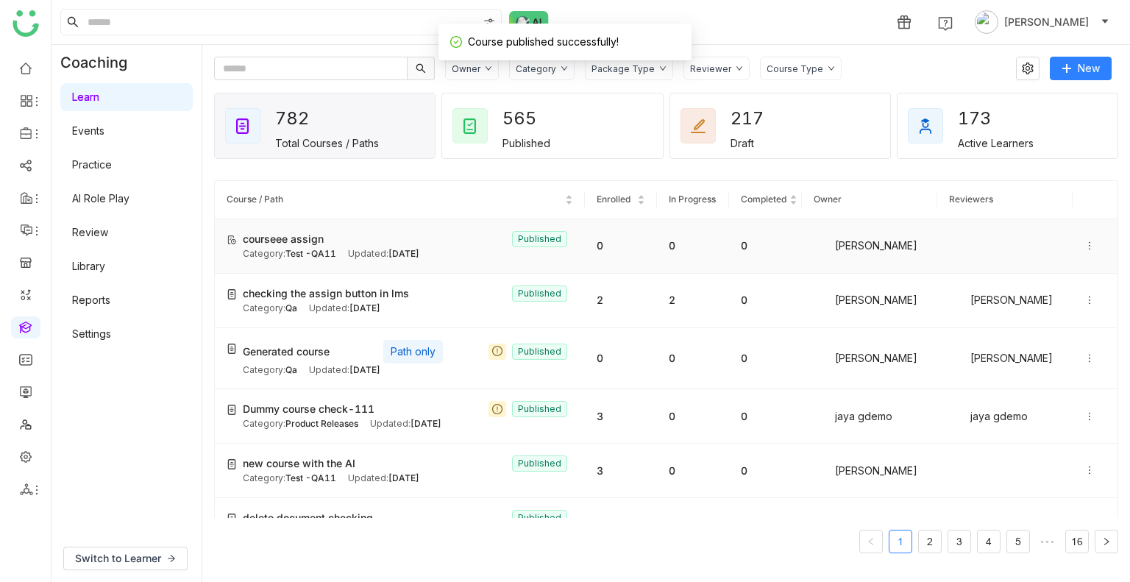 The image size is (1130, 582). I want to click on img: 68505838512bef77ea22beca, so click(823, 417).